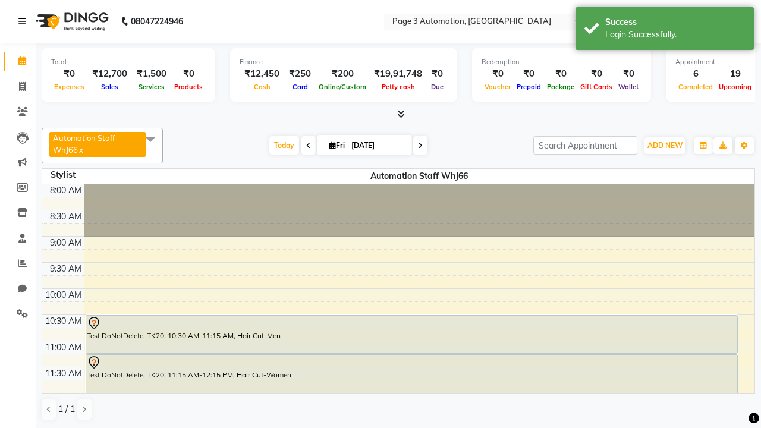  Describe the element at coordinates (665, 146) in the screenshot. I see `button: ADD NEW` at that location.